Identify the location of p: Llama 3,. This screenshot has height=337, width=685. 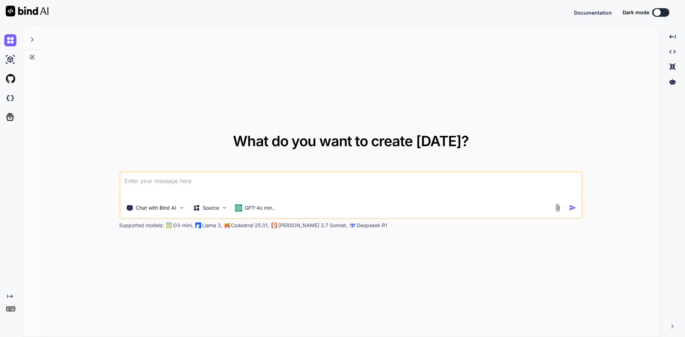
(212, 226).